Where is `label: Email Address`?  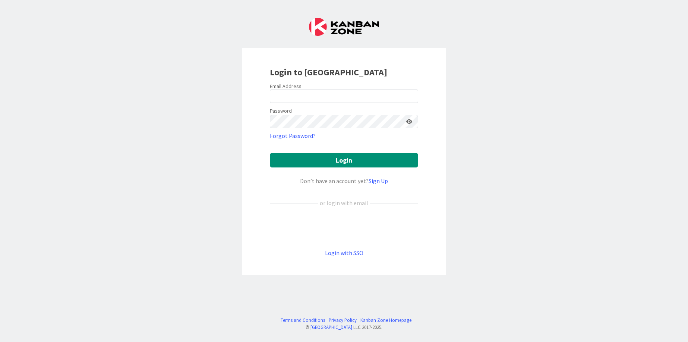
label: Email Address is located at coordinates (286, 86).